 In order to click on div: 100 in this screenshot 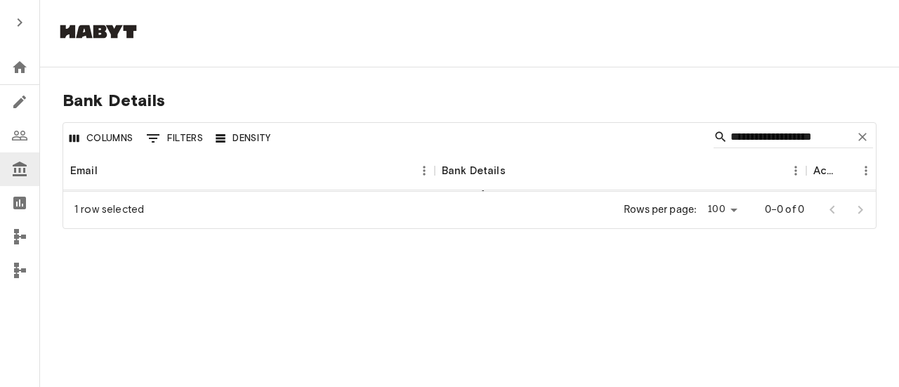, I will do `click(722, 209)`.